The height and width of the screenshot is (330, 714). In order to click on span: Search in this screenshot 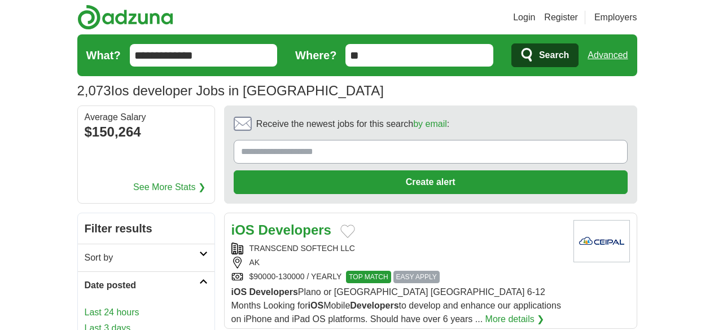, I will do `click(554, 55)`.